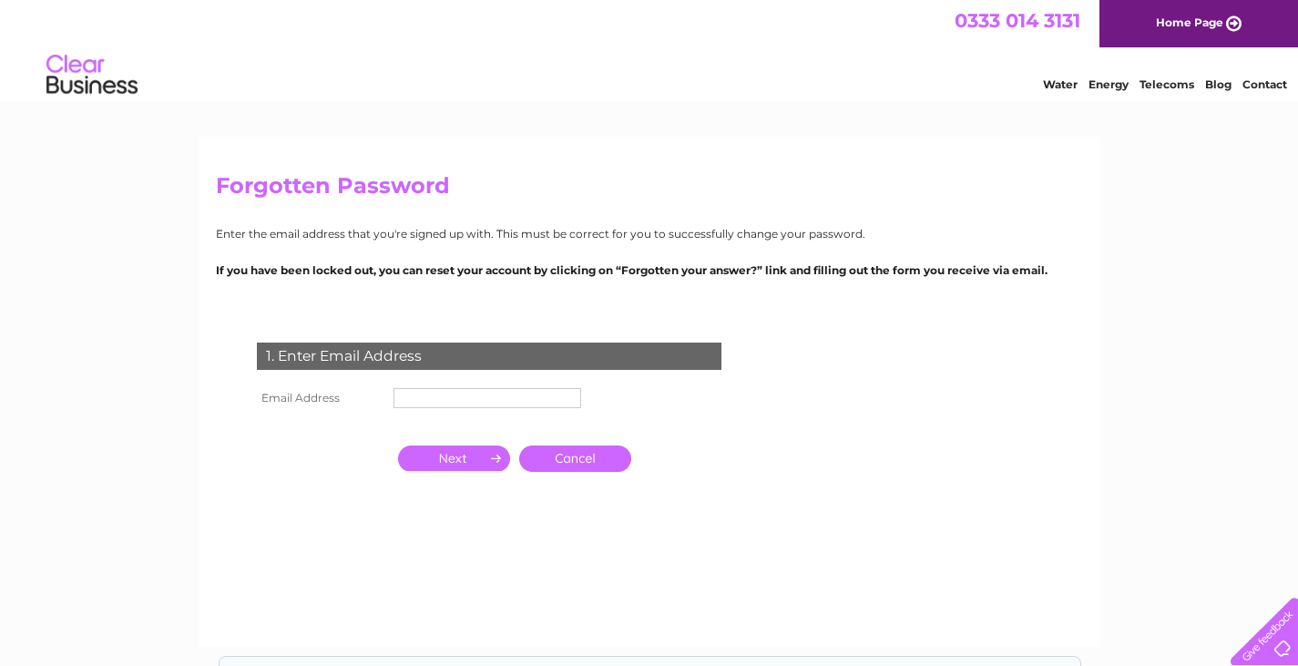  Describe the element at coordinates (649, 190) in the screenshot. I see `h2: Forgotten Password` at that location.